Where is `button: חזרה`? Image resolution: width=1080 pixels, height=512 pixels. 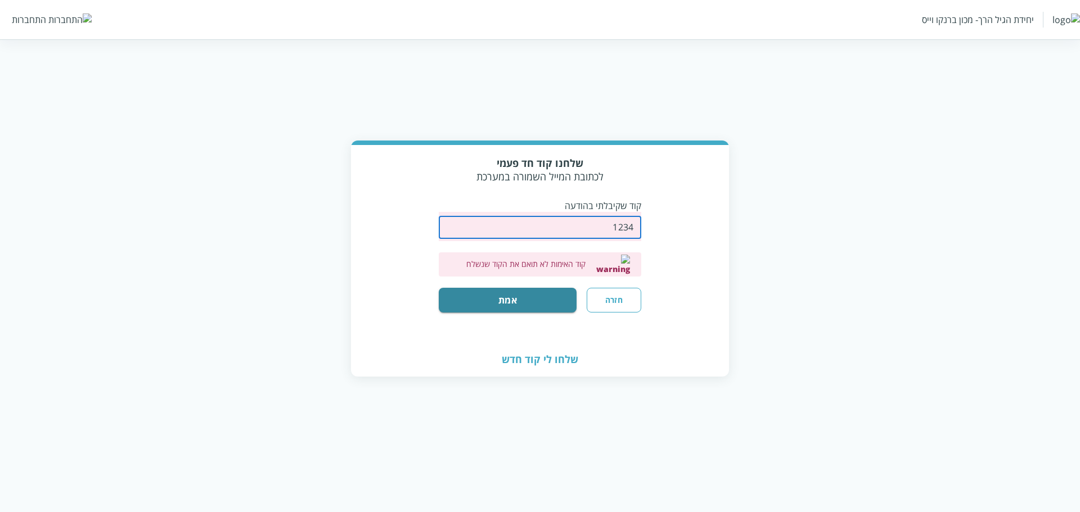
button: חזרה is located at coordinates (614, 300).